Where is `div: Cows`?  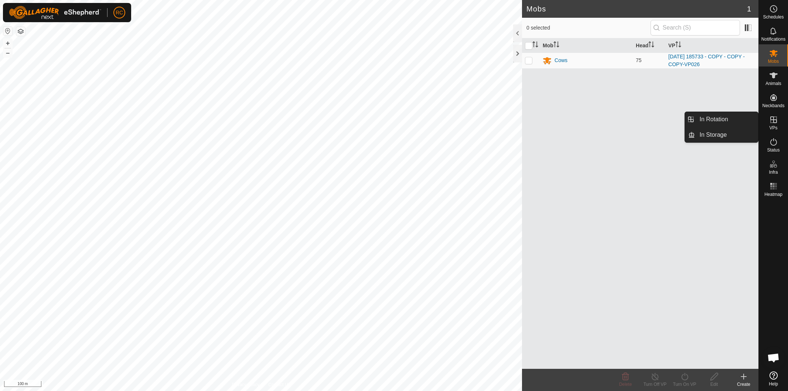 div: Cows is located at coordinates (561, 60).